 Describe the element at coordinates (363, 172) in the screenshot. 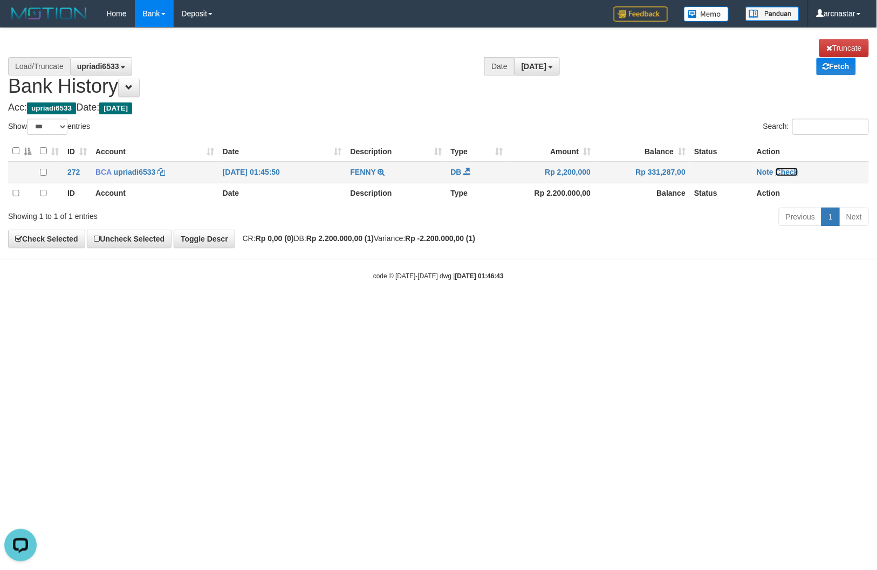

I see `a: FENNY` at that location.